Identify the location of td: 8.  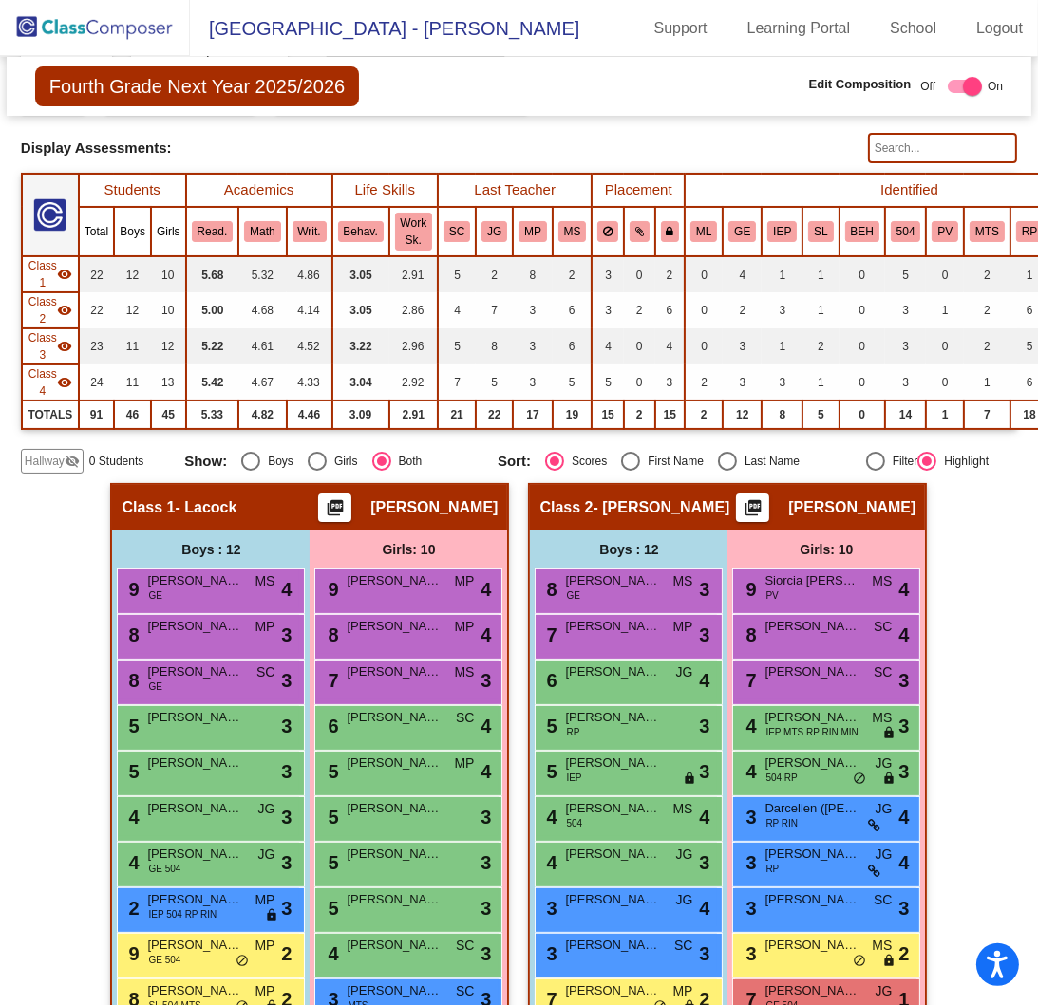
(781, 415).